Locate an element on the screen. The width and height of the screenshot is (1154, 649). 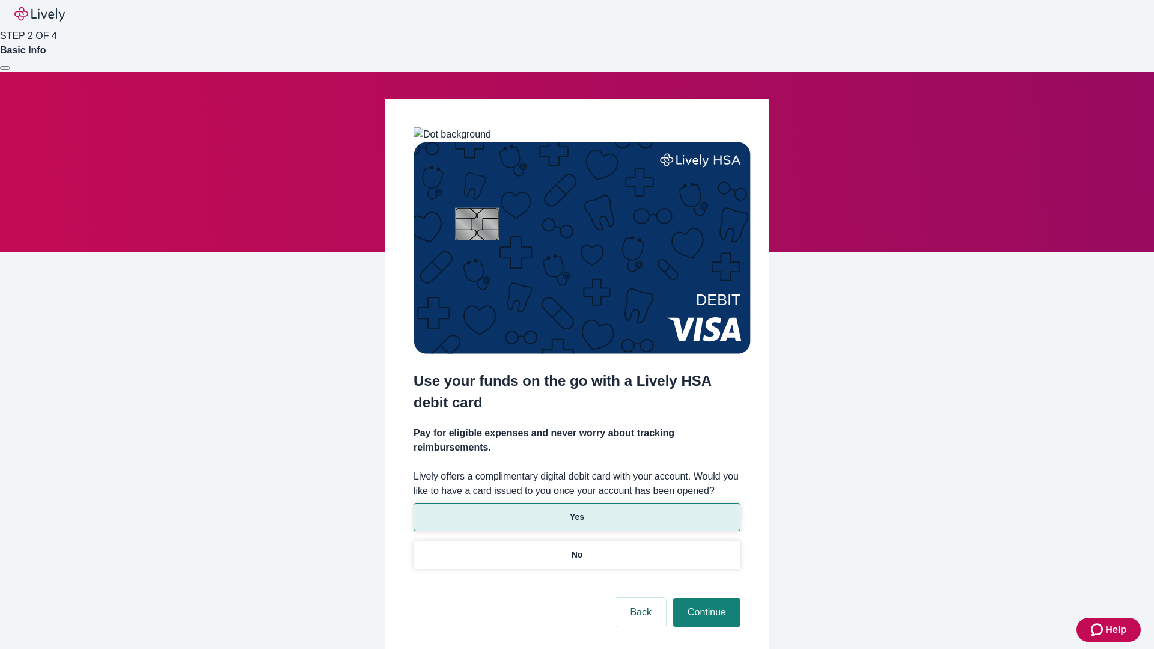
label: Lively offers a complimentary digital debit card with your account. Would you like to have a card... is located at coordinates (577, 484).